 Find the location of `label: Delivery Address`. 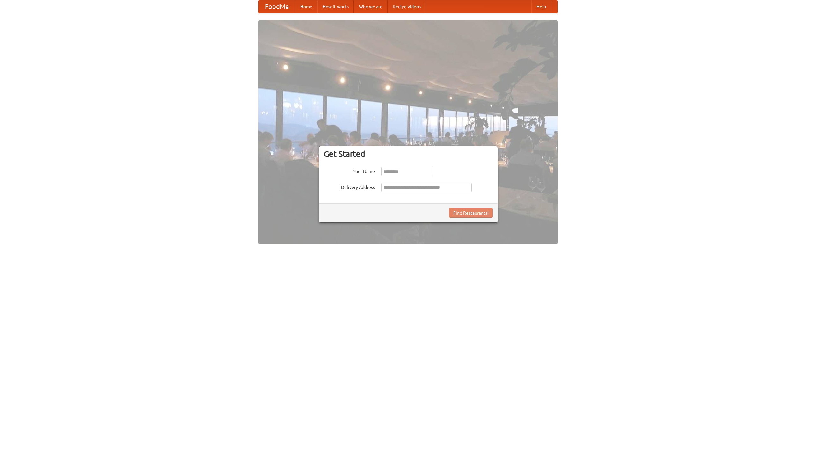

label: Delivery Address is located at coordinates (350, 187).